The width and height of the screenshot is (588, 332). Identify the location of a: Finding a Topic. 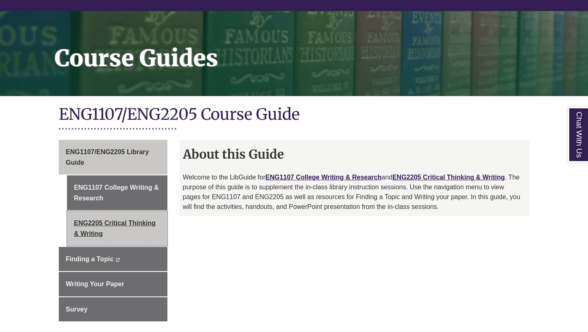
(113, 259).